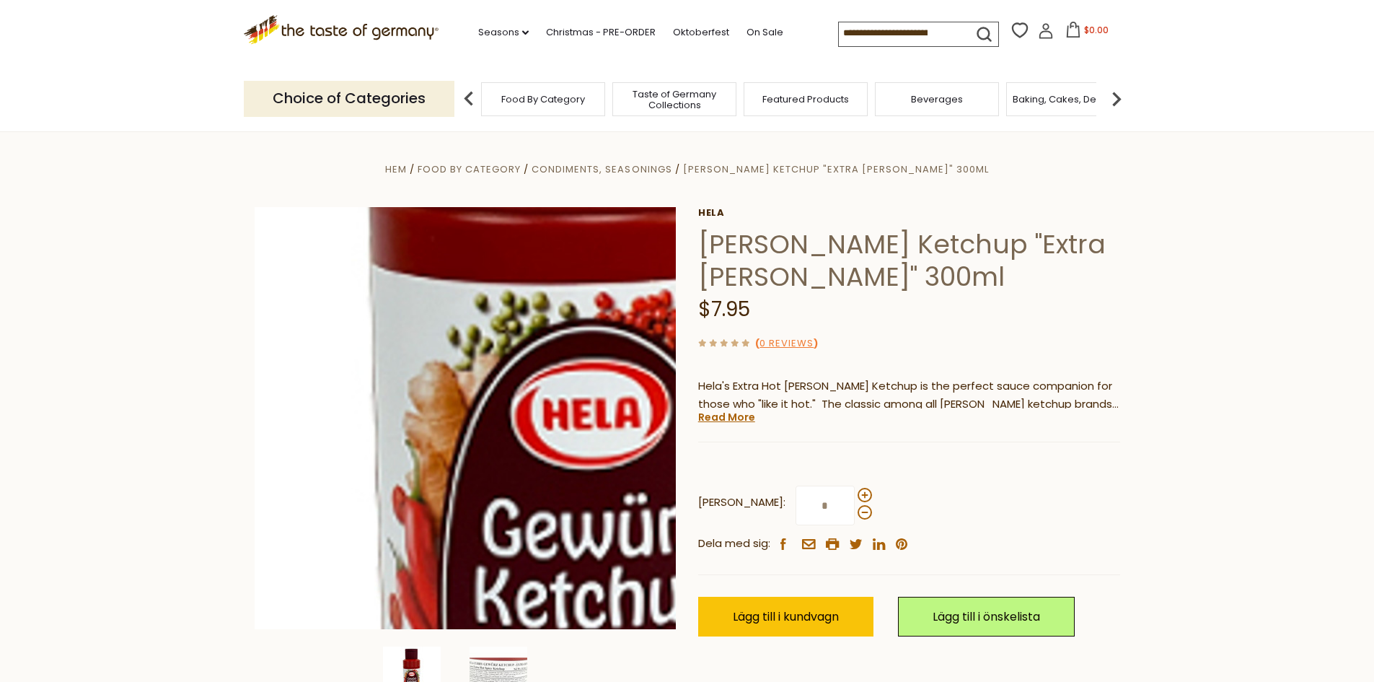  I want to click on a: Beverages, so click(937, 99).